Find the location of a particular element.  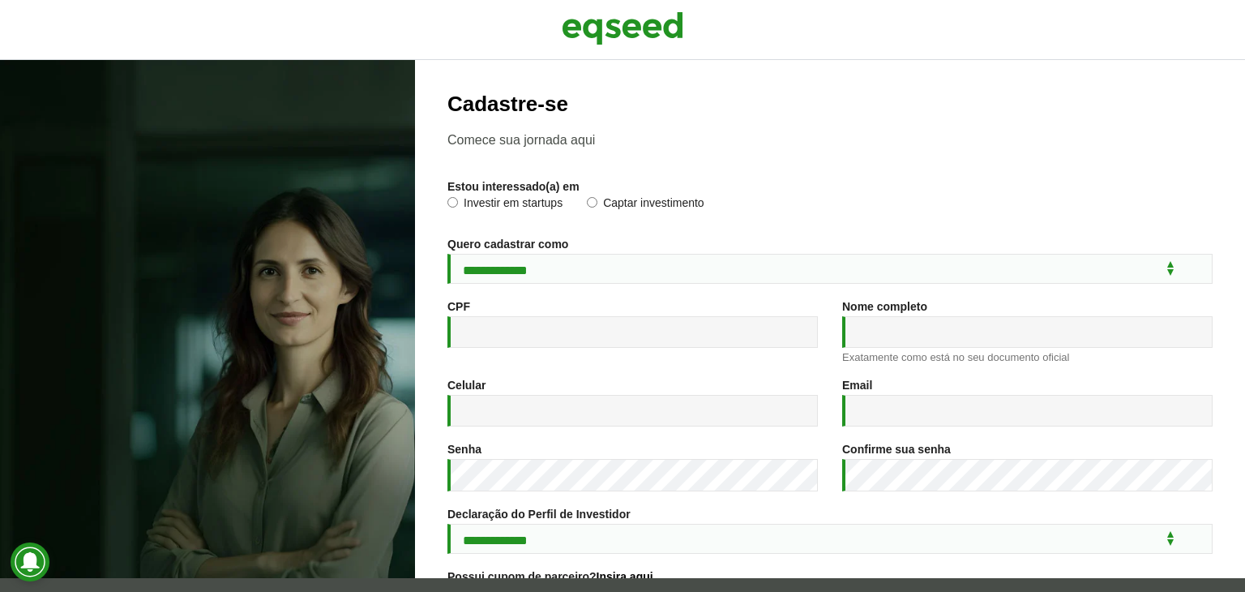

label: Confirme sua senha is located at coordinates (896, 449).